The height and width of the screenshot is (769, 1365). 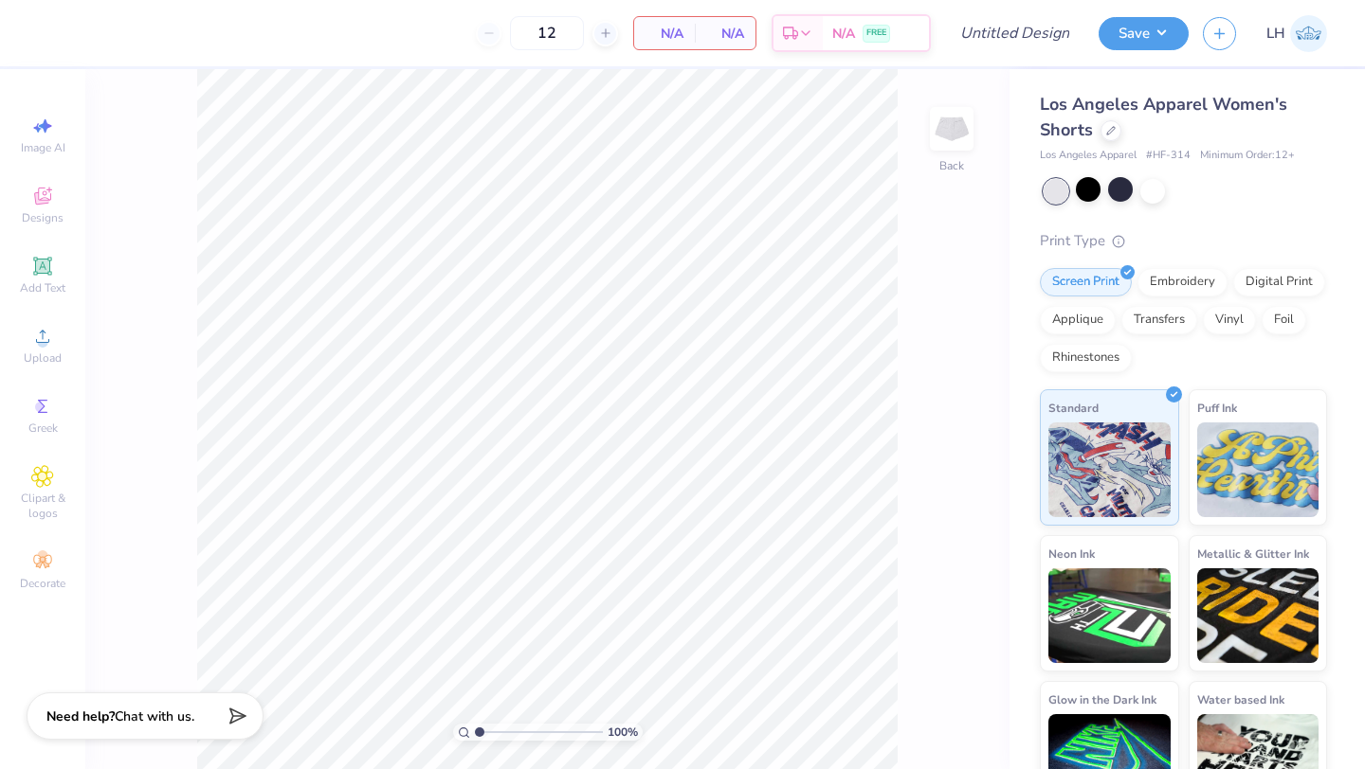 I want to click on span: # HF-314, so click(x=1167, y=155).